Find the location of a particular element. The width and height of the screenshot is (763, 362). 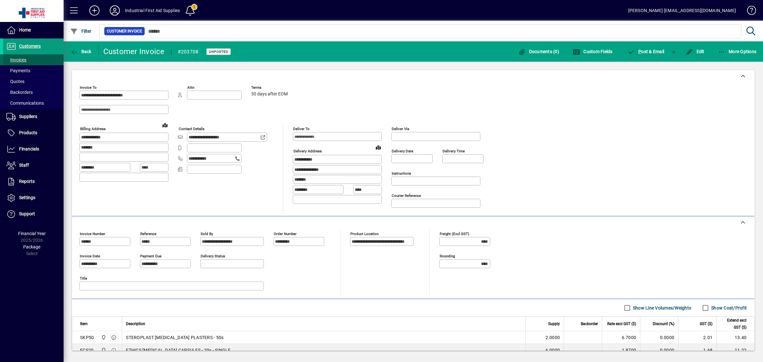

span: Financials is located at coordinates (29, 149).